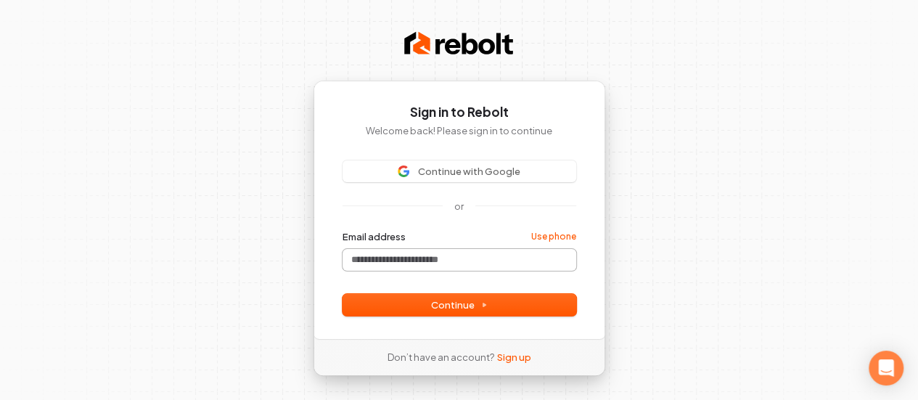 The height and width of the screenshot is (400, 918). Describe the element at coordinates (403, 171) in the screenshot. I see `img: Sign in with Google` at that location.